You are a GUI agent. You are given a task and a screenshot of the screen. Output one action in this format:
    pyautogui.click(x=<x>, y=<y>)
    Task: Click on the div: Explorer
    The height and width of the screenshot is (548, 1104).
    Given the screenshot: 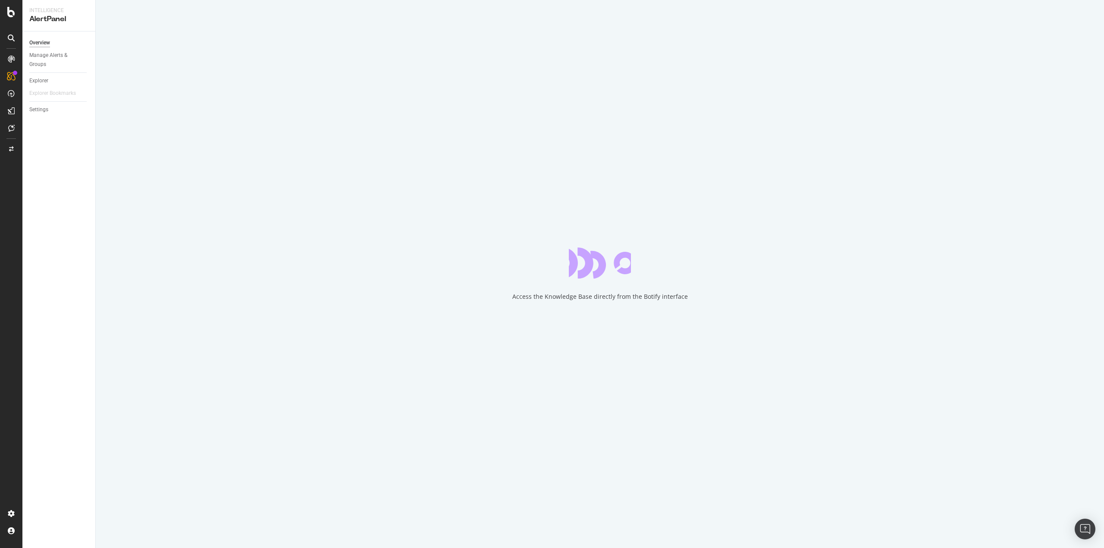 What is the action you would take?
    pyautogui.click(x=39, y=81)
    